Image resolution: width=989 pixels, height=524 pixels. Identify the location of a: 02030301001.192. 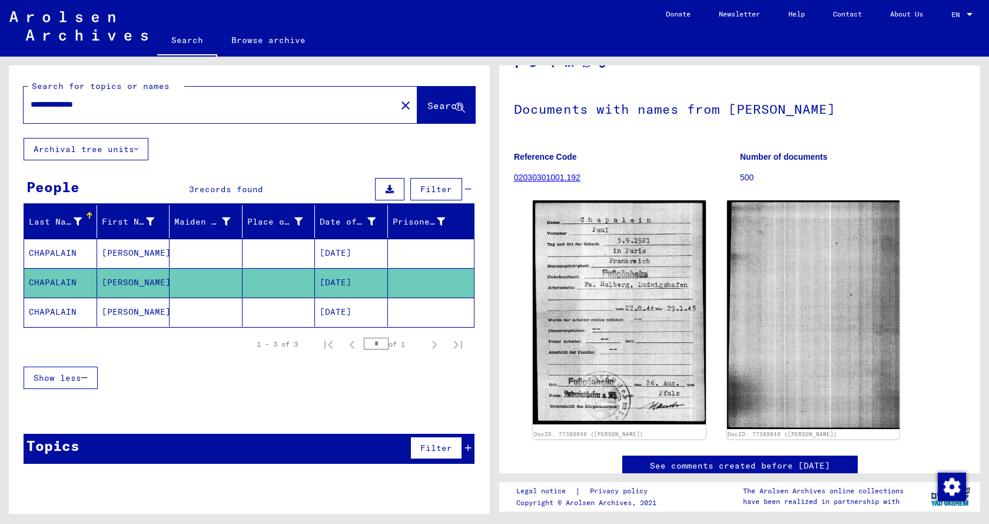
(547, 177).